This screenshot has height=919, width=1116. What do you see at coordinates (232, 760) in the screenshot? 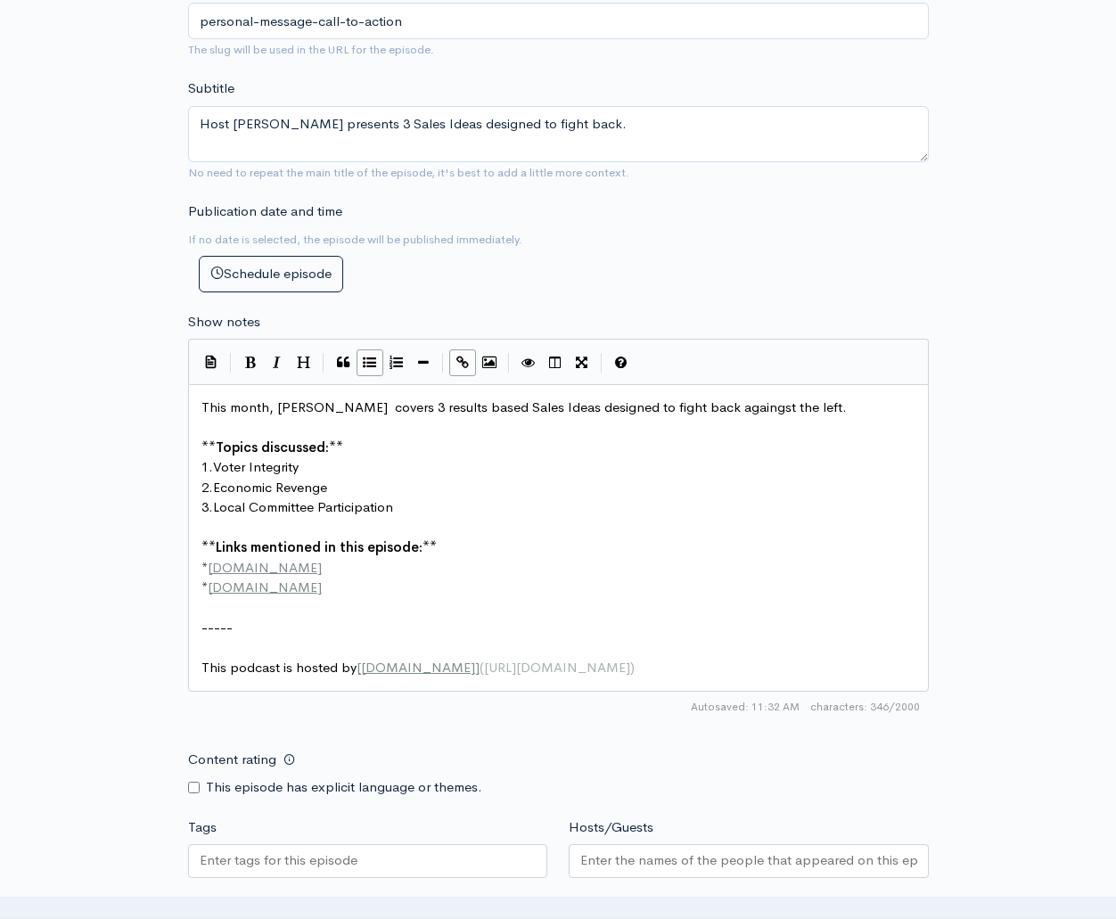
I see `label: Content rating` at bounding box center [232, 760].